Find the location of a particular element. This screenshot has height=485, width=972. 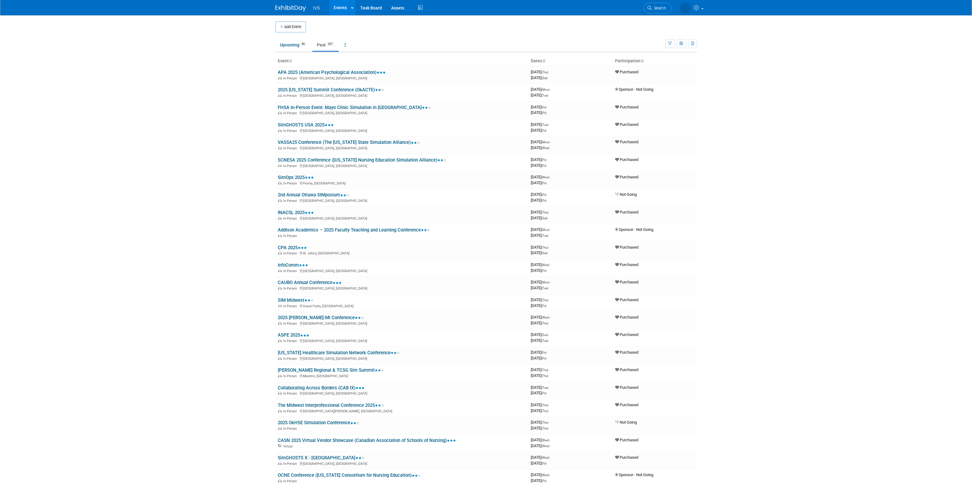

img: Kyle Shelstad is located at coordinates (685, 8).